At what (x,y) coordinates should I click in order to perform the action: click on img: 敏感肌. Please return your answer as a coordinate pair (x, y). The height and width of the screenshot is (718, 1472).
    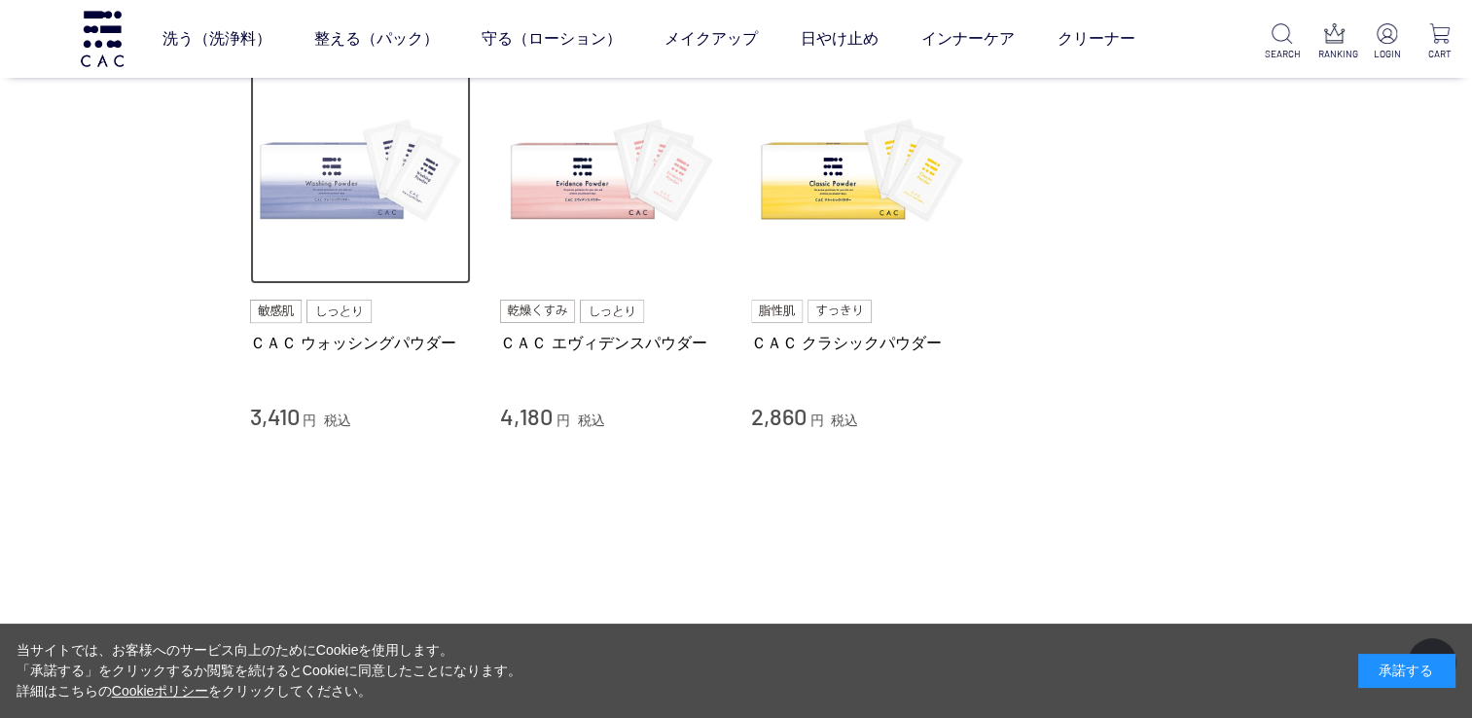
    Looking at the image, I should click on (276, 311).